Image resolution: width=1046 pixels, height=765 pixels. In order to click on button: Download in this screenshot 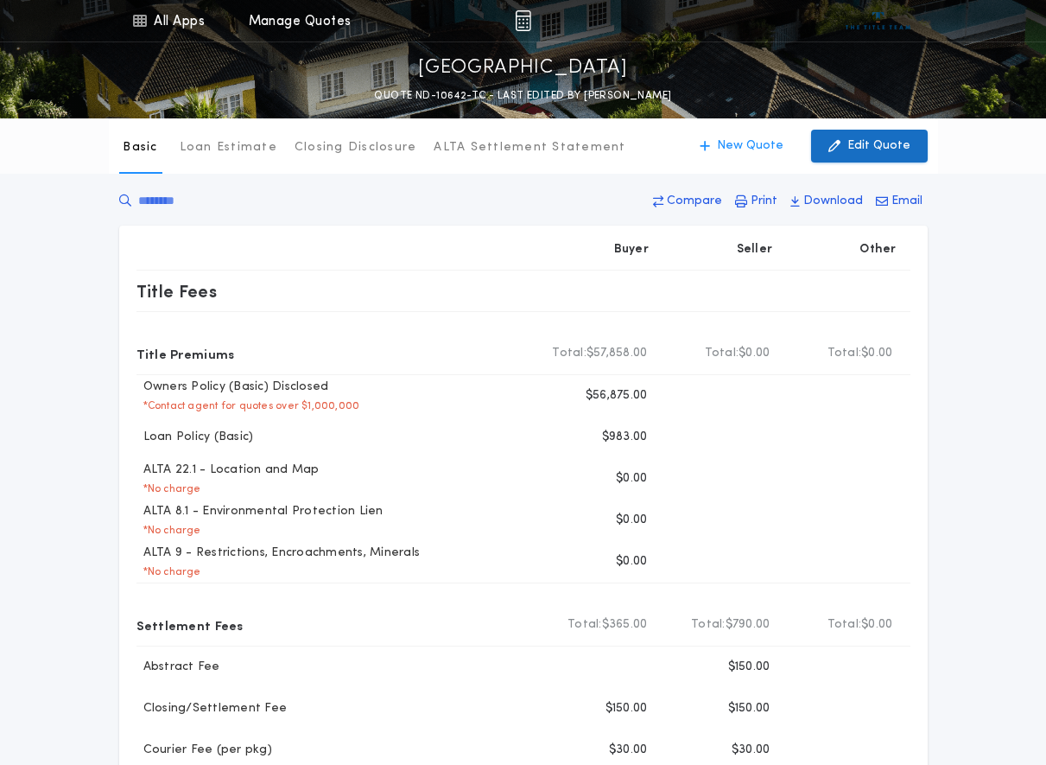, I will do `click(827, 201)`.